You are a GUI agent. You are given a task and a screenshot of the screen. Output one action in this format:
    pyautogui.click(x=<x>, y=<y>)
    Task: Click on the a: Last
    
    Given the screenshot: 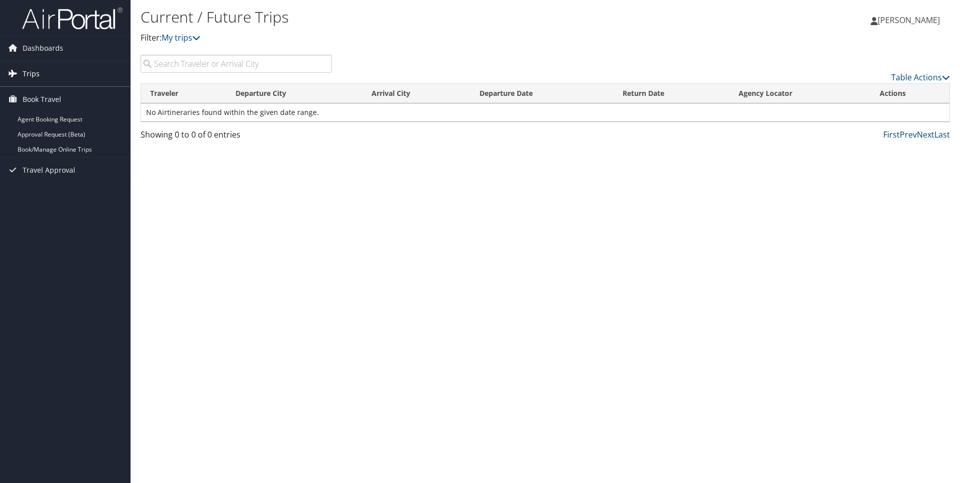 What is the action you would take?
    pyautogui.click(x=942, y=135)
    